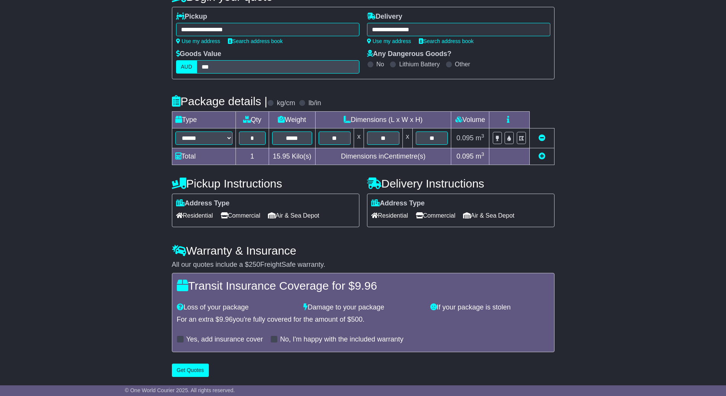 This screenshot has height=396, width=726. I want to click on label: Yes, add insurance cover, so click(224, 340).